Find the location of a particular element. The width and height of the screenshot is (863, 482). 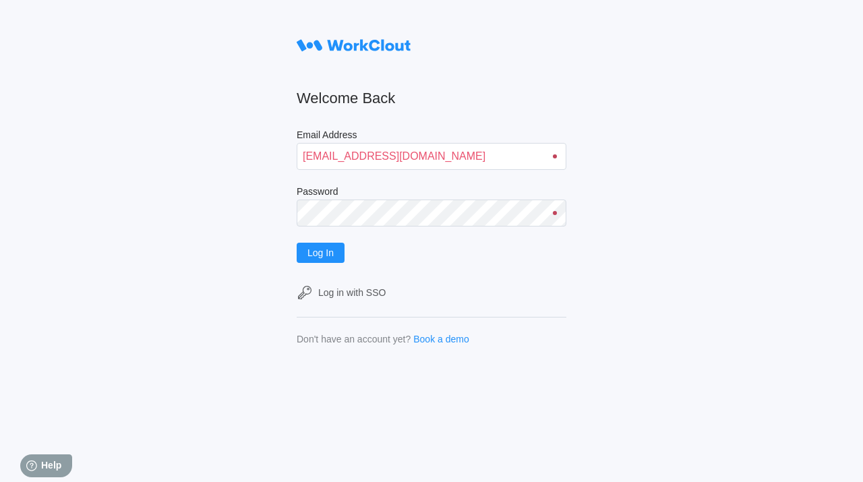

a: Log in with SSO is located at coordinates (431, 293).